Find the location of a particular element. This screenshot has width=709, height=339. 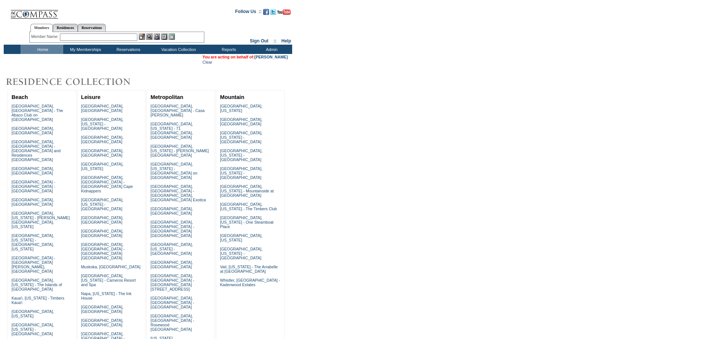

img: Destinations by Exclusive Resorts is located at coordinates (76, 82).